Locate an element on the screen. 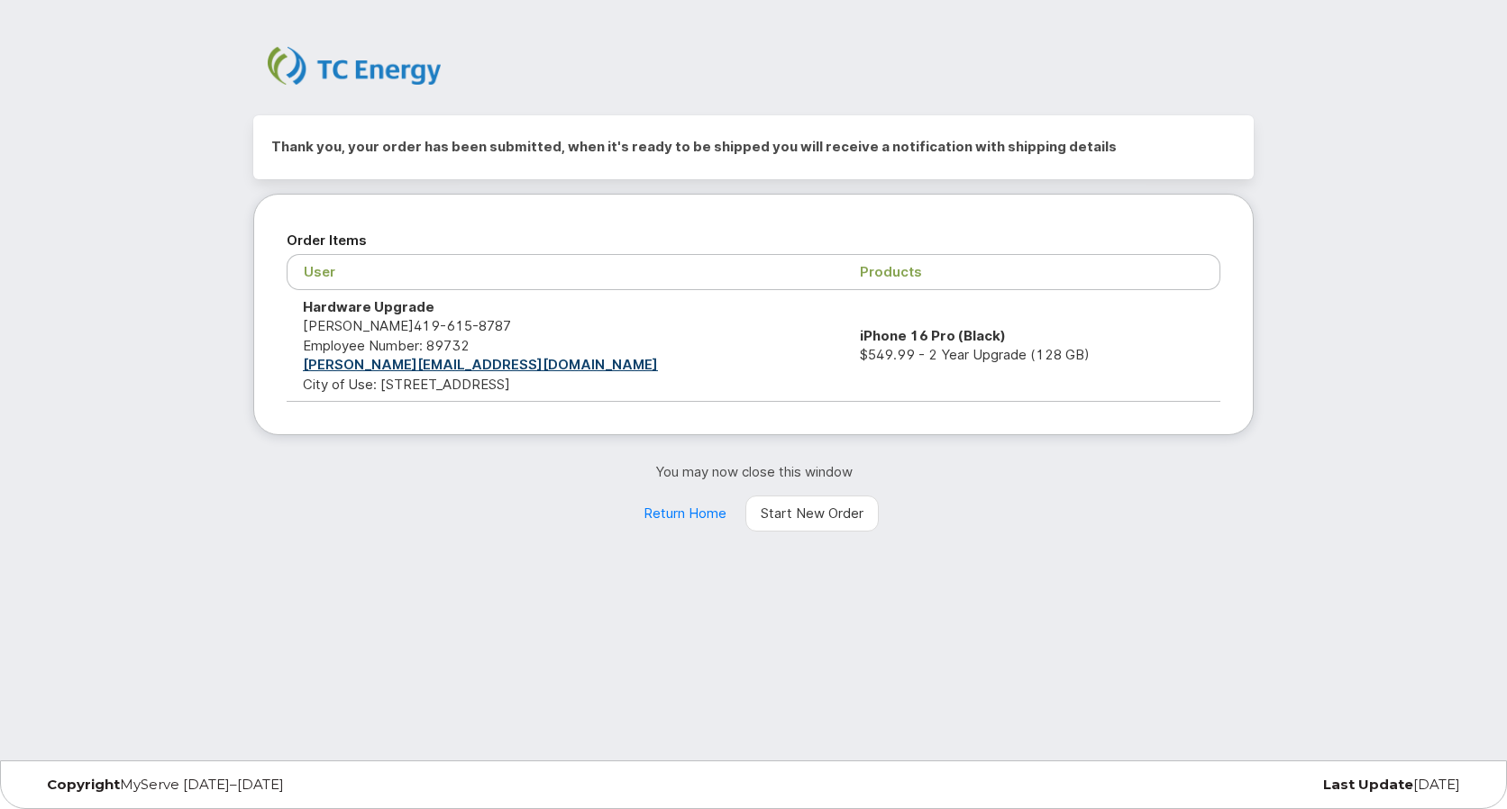 This screenshot has width=1507, height=809. span: 419 is located at coordinates (462, 325).